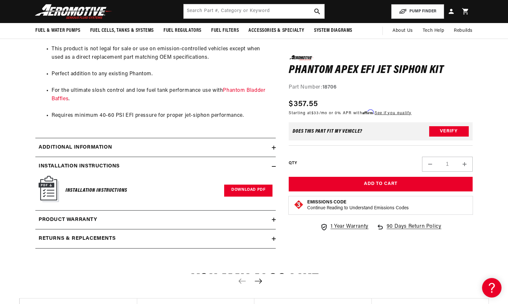 This screenshot has height=304, width=508. Describe the element at coordinates (315, 113) in the screenshot. I see `span: $33` at that location.